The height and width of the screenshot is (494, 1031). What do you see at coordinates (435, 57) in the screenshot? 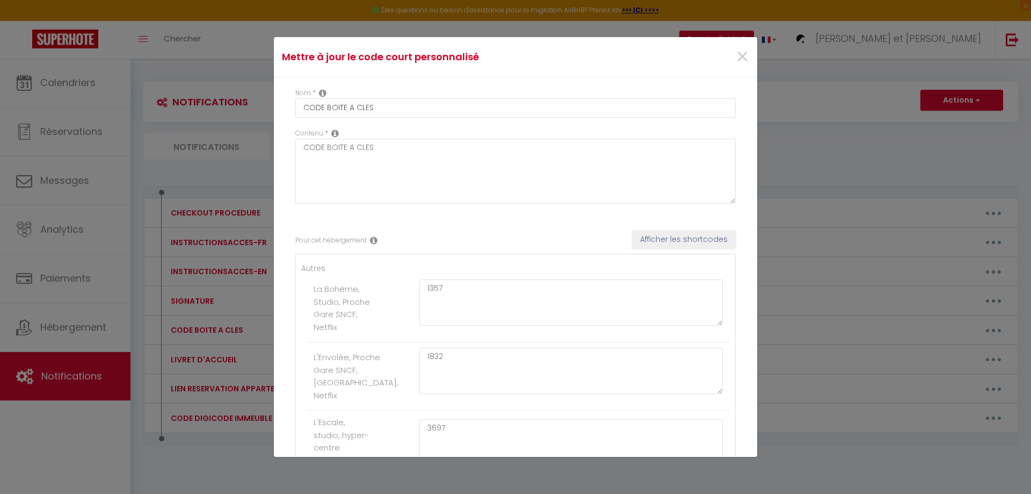
I see `h4: Mettre à jour le code court personnalisé` at bounding box center [435, 57].